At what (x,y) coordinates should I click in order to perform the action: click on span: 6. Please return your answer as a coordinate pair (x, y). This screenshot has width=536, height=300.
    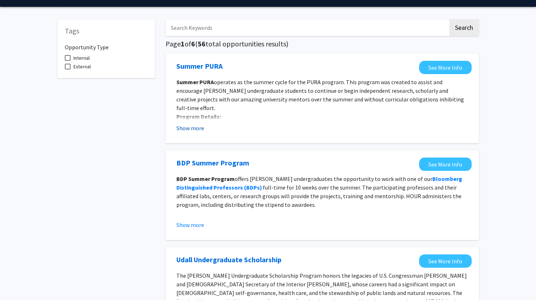
    Looking at the image, I should click on (193, 44).